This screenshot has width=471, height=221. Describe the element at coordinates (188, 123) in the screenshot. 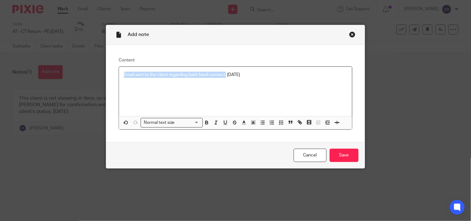

I see `input: Search for option` at that location.